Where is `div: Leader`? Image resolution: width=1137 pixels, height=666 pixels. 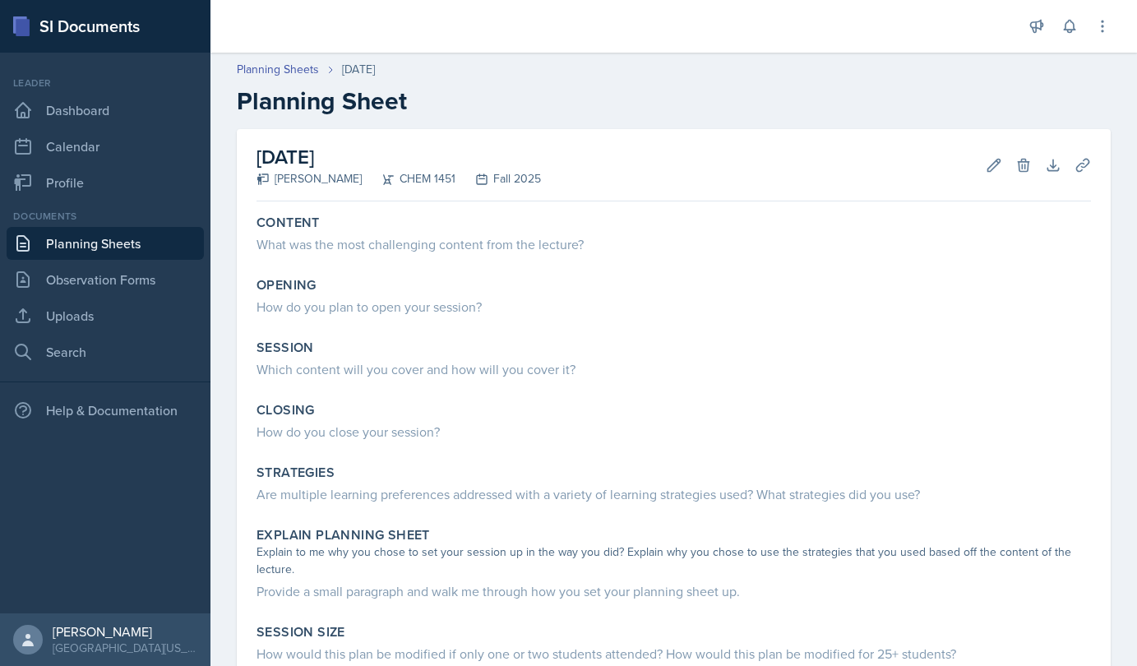
div: Leader is located at coordinates (105, 83).